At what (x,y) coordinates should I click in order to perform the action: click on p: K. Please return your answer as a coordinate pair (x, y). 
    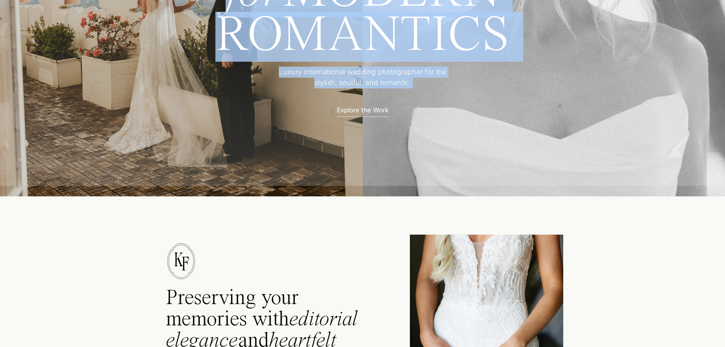
    Looking at the image, I should click on (178, 259).